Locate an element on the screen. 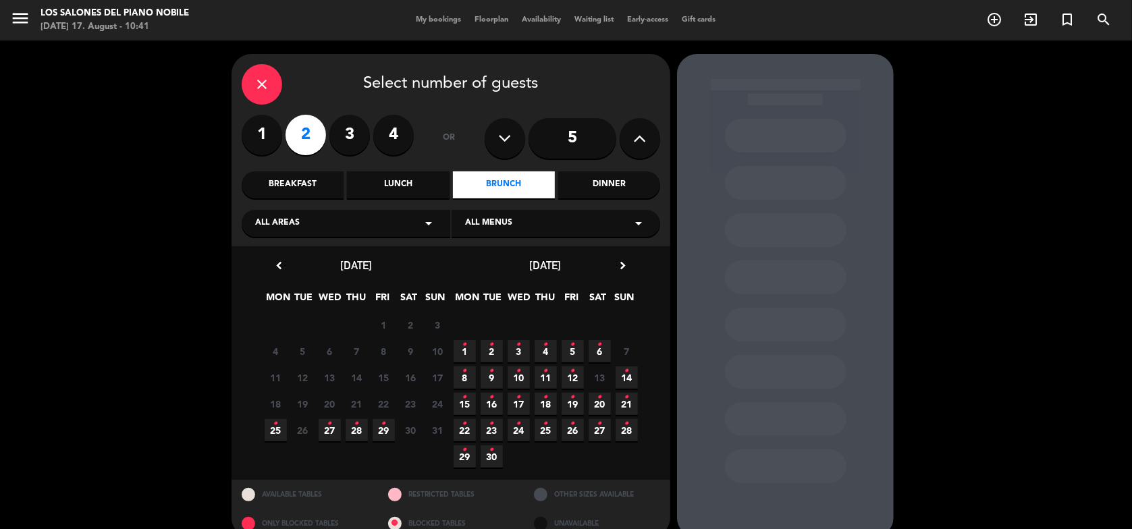 This screenshot has height=529, width=1132. span: 19 is located at coordinates (302, 404).